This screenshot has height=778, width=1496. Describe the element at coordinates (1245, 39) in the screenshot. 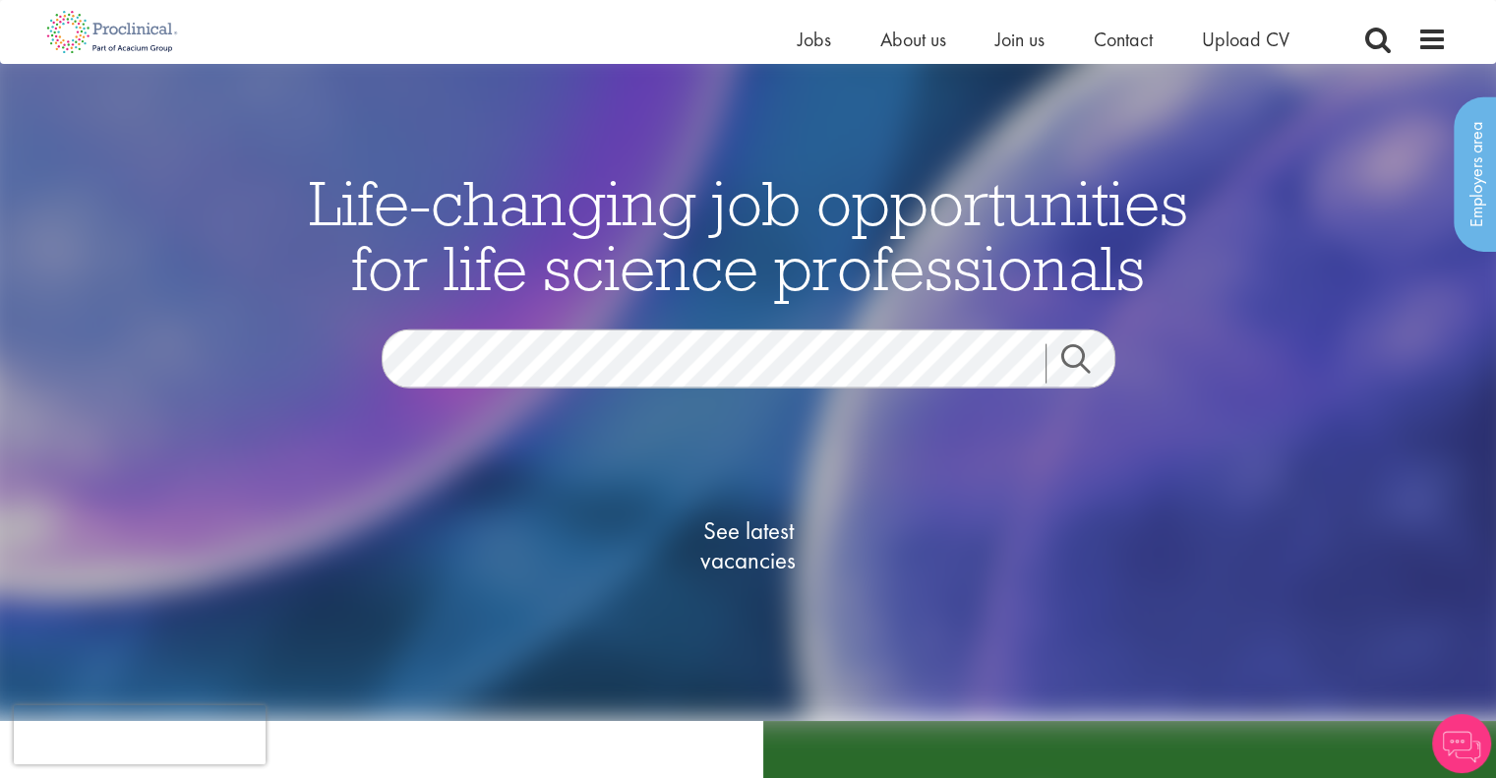

I see `a: Upload CV` at that location.